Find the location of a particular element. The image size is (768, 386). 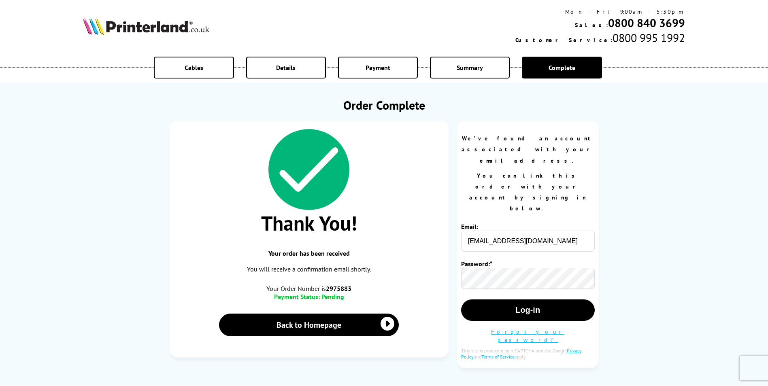

p: We've found an account associated with your email address. is located at coordinates (528, 150).